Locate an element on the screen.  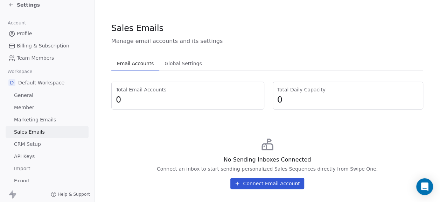
span: Import is located at coordinates (22, 169).